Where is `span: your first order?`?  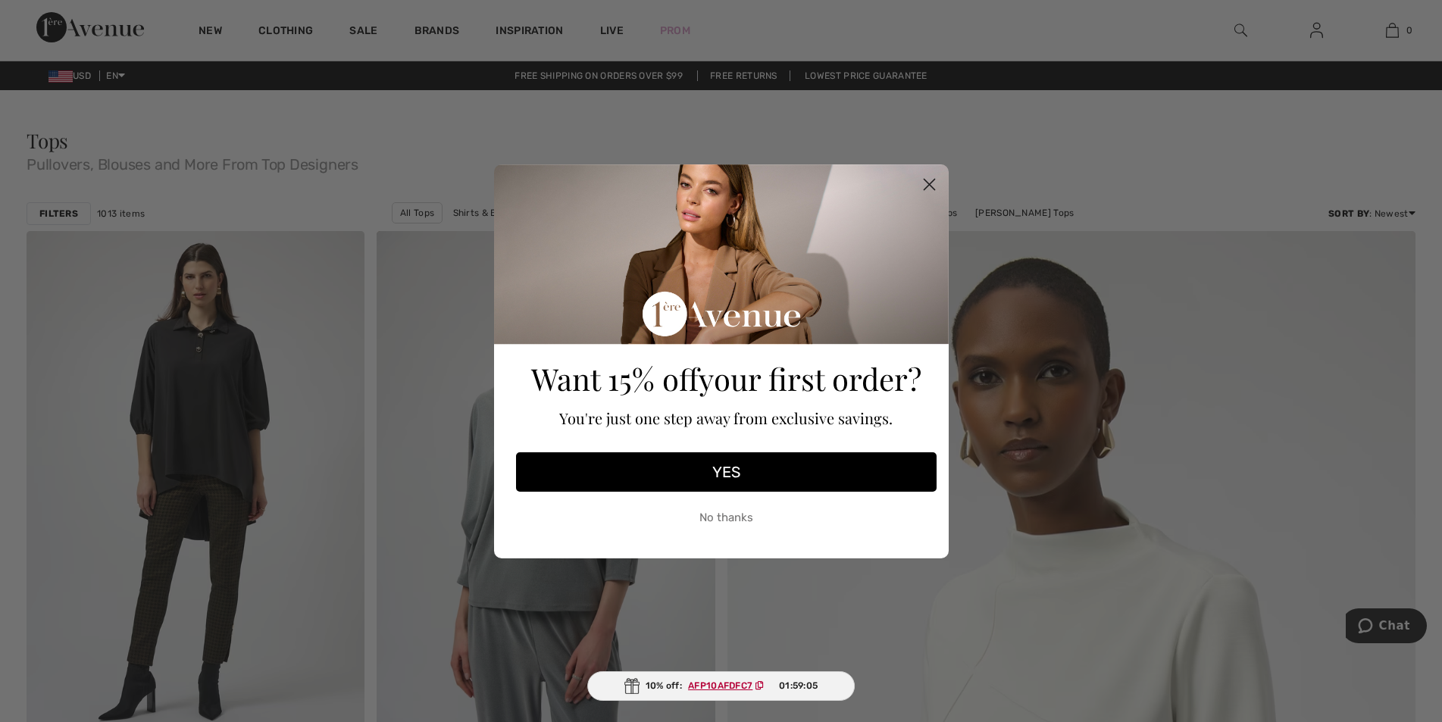 span: your first order? is located at coordinates (810, 378).